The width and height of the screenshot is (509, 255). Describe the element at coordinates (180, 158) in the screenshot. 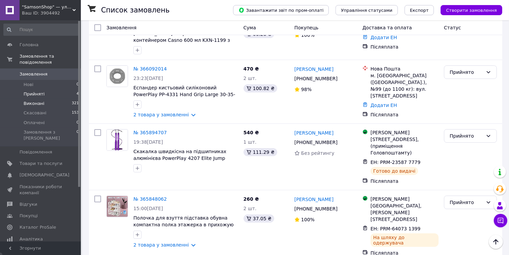

I see `span: Скакалка швидкісна на підшипниках алюмінієва PowerPlay 4207 Elite Jump Rope Фіолетова (3m.)` at that location.